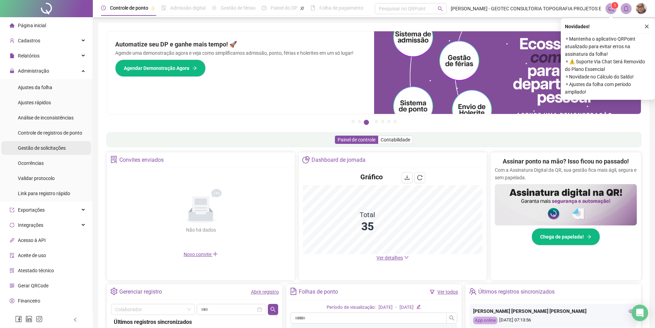 Image resolution: width=655 pixels, height=328 pixels. I want to click on button: 3, so click(366, 122).